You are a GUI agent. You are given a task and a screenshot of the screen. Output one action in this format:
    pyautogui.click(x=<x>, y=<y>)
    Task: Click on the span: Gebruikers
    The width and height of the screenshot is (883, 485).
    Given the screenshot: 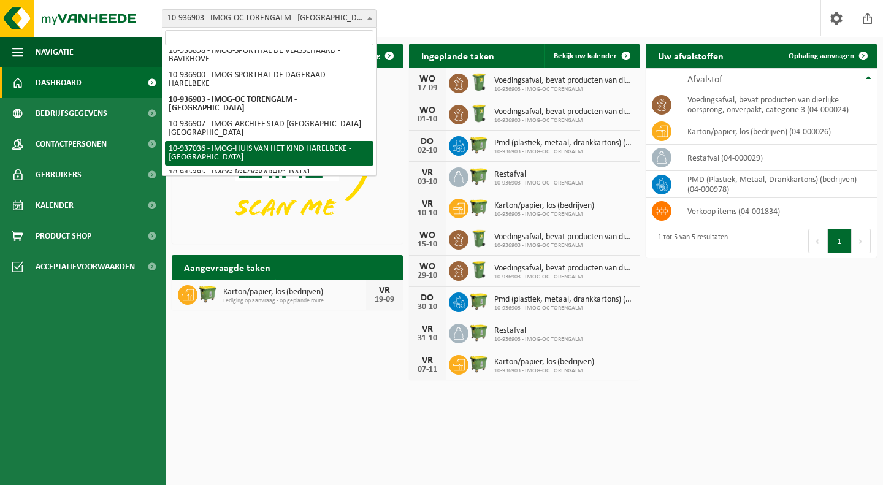 What is the action you would take?
    pyautogui.click(x=58, y=175)
    